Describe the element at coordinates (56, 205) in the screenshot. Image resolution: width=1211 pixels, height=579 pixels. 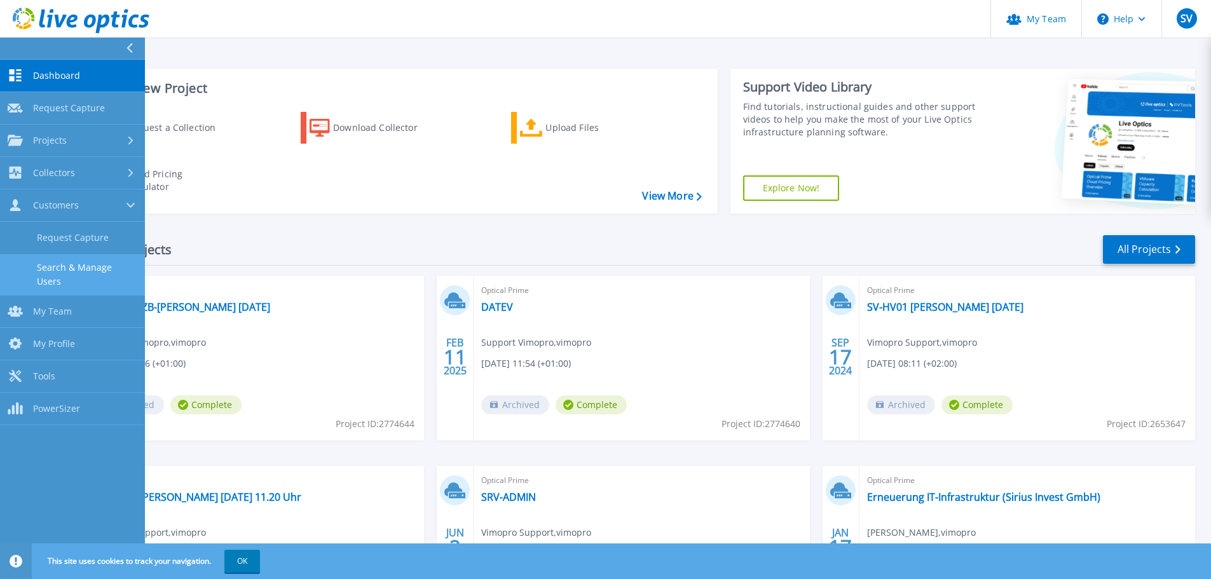
I see `span: Customers` at that location.